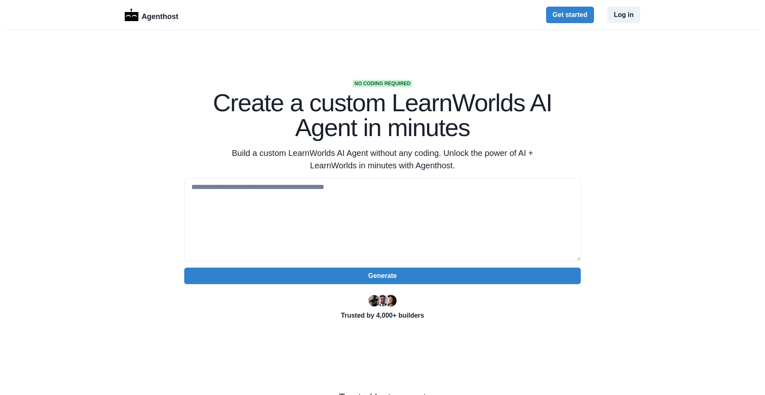 This screenshot has height=395, width=765. What do you see at coordinates (391, 300) in the screenshot?
I see `img: Kent Dodds` at bounding box center [391, 300].